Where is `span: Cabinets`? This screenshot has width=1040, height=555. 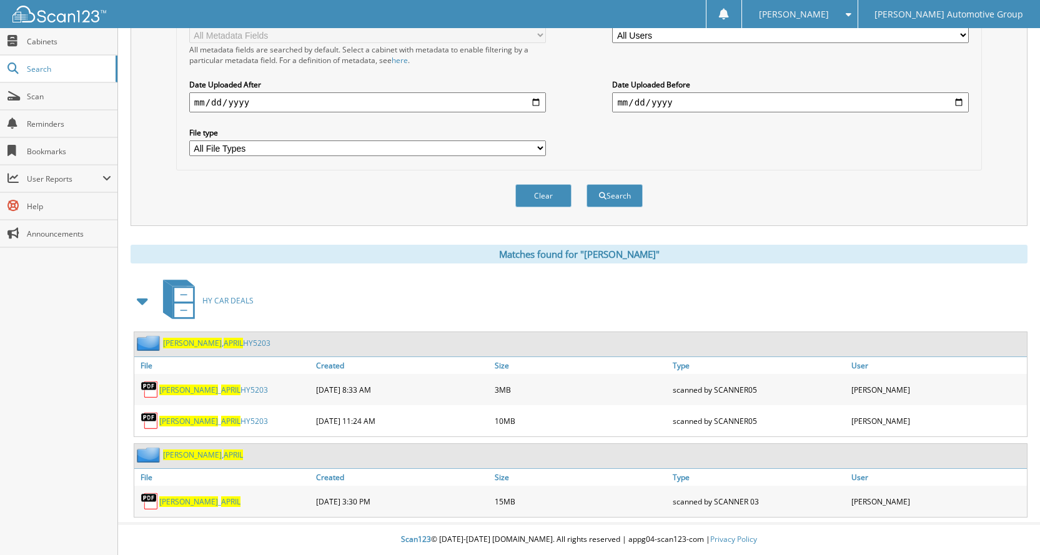 span: Cabinets is located at coordinates (69, 41).